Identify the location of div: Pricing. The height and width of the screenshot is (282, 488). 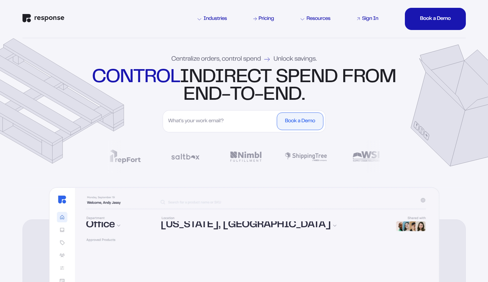
(266, 19).